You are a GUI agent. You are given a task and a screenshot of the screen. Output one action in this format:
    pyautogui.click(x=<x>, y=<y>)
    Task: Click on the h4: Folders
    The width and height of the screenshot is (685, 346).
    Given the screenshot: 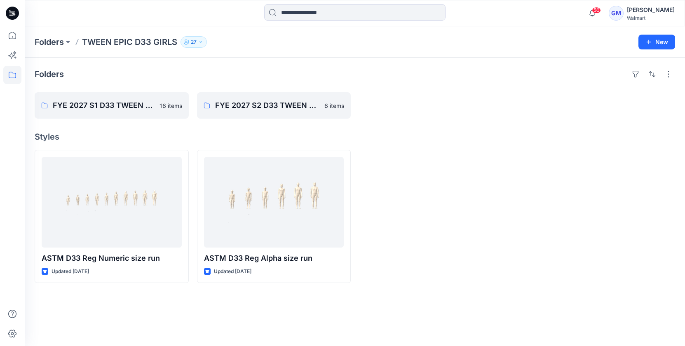 What is the action you would take?
    pyautogui.click(x=49, y=74)
    